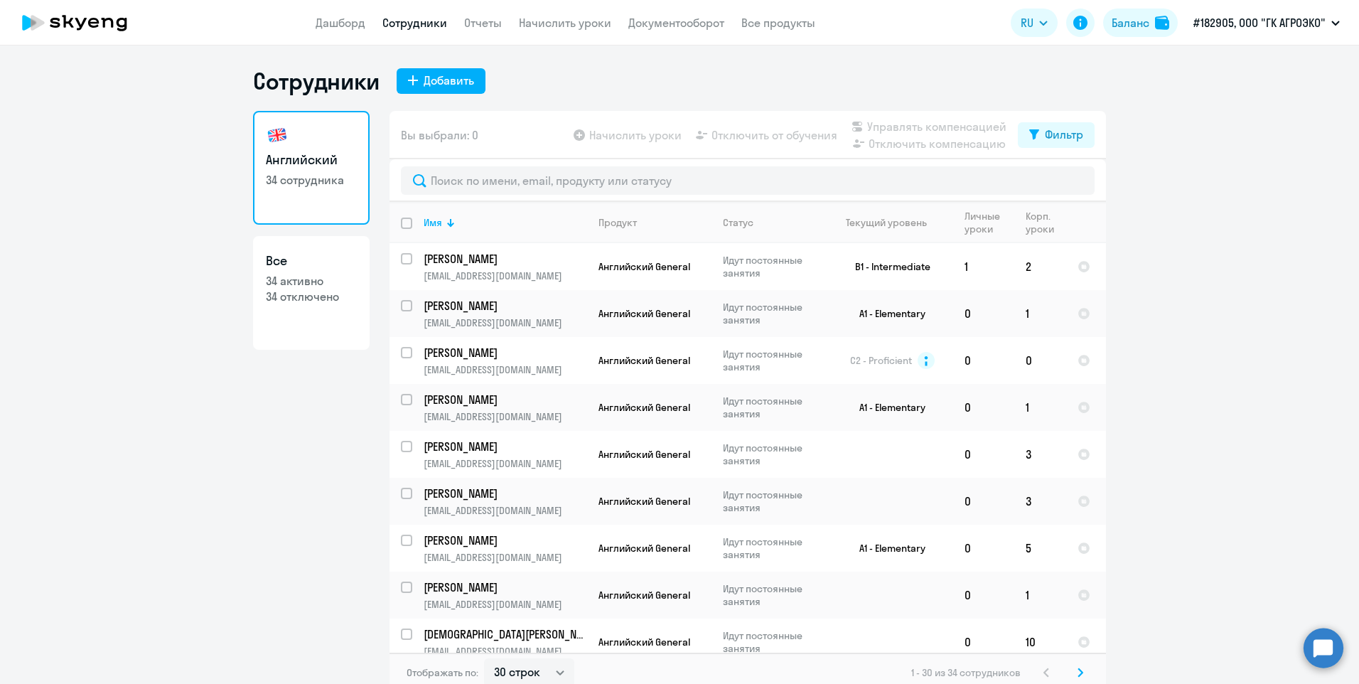 The image size is (1359, 684). I want to click on a: Все34 активно34 отключено, so click(311, 293).